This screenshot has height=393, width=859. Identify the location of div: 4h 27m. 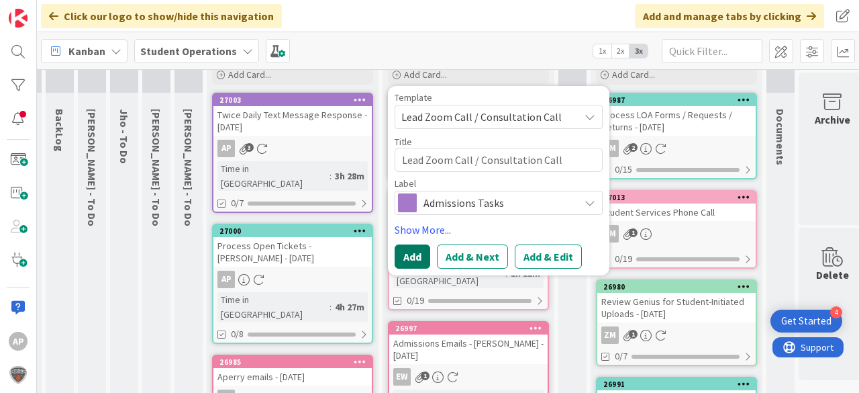
(350, 307).